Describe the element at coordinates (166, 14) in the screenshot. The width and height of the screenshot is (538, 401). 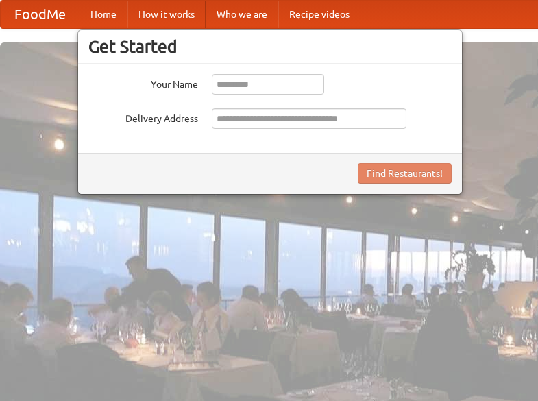
I see `a: How it works` at that location.